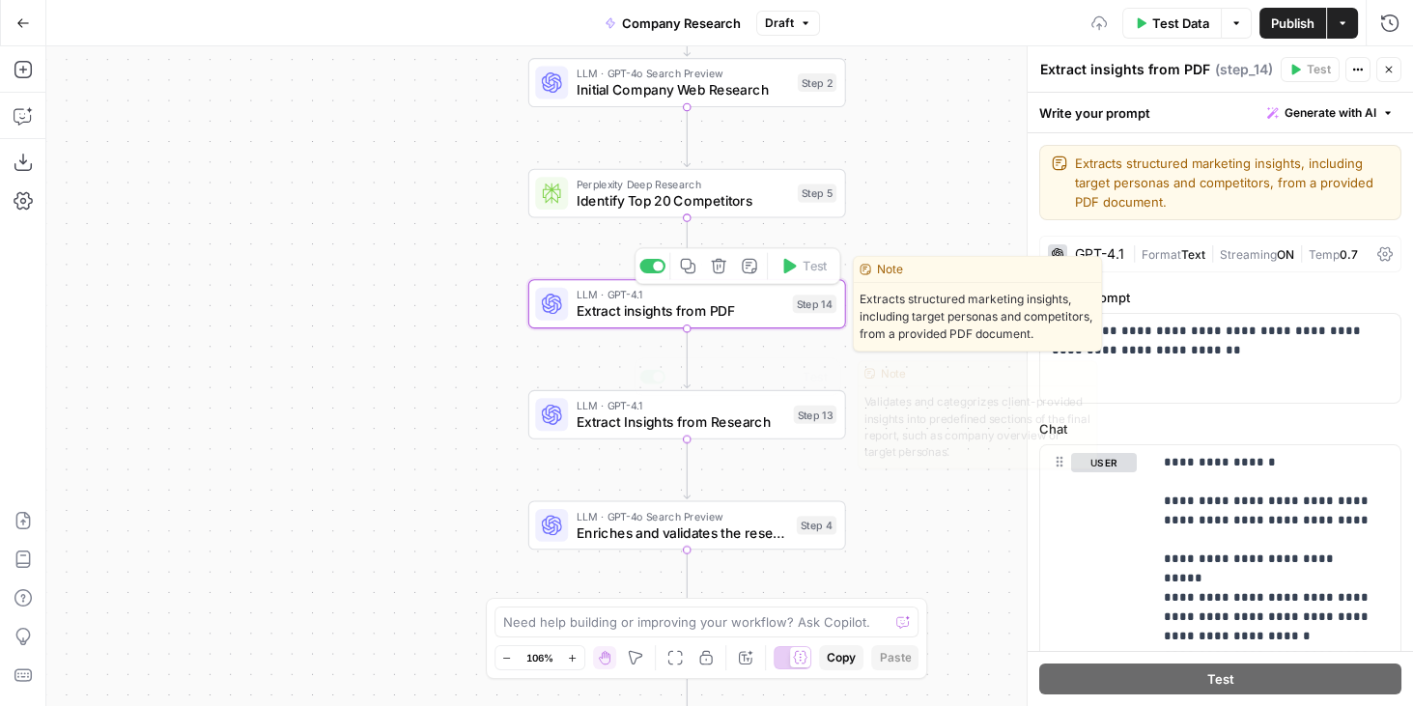 This screenshot has width=1413, height=706. I want to click on span: Perplexity Deep Research, so click(683, 183).